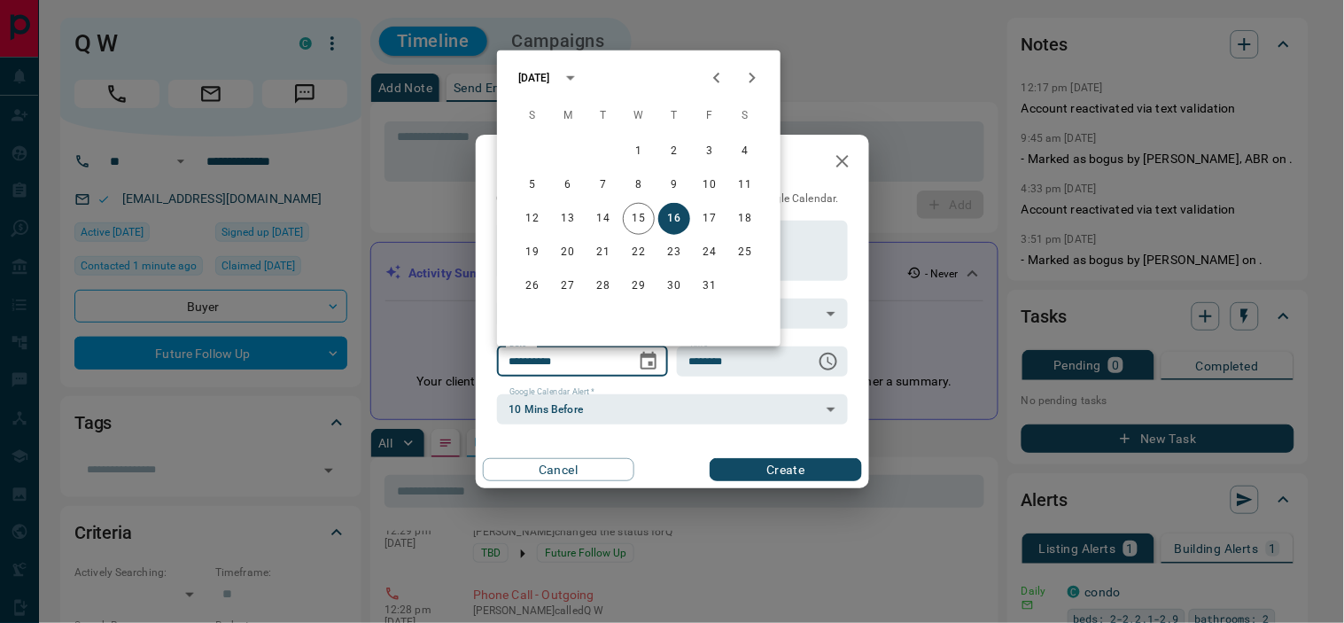 The image size is (1344, 623). What do you see at coordinates (745, 151) in the screenshot?
I see `button: 4` at bounding box center [745, 151].